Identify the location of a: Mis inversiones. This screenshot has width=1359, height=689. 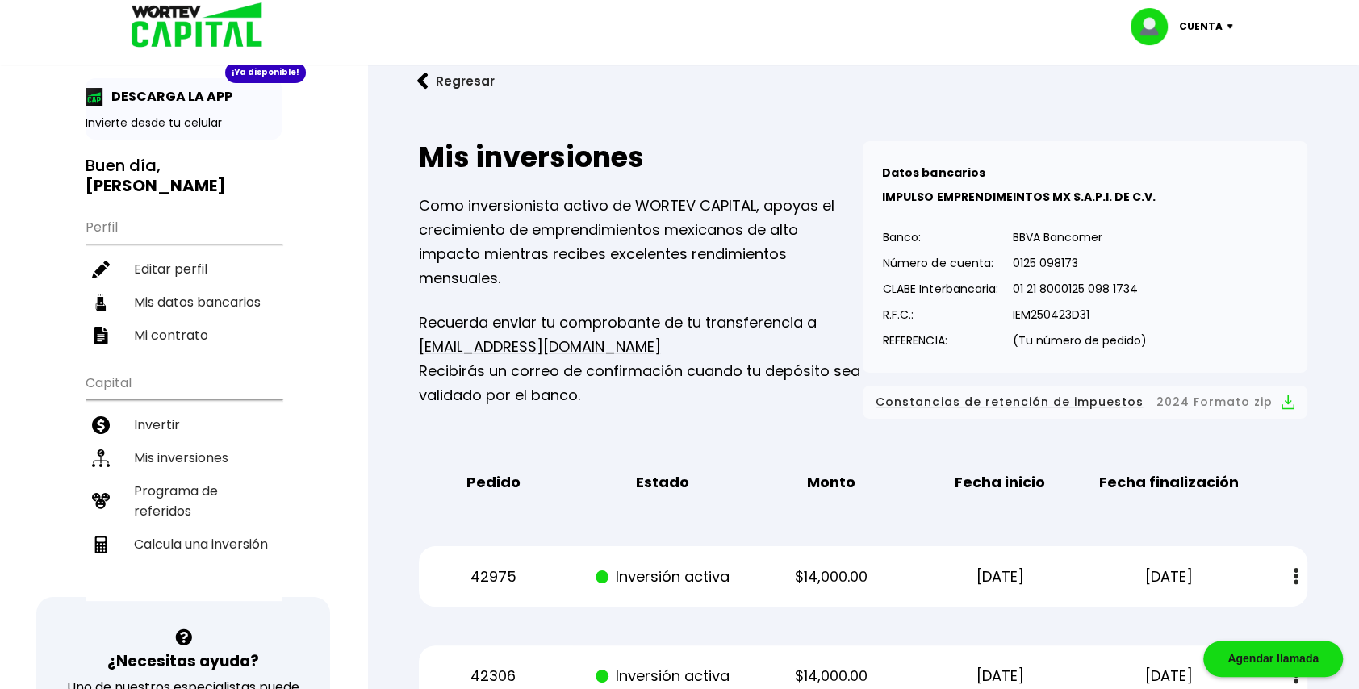
(183, 458).